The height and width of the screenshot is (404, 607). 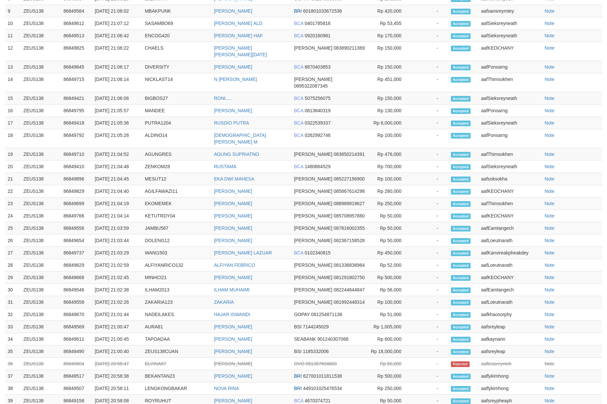 I want to click on td: 13, so click(x=13, y=67).